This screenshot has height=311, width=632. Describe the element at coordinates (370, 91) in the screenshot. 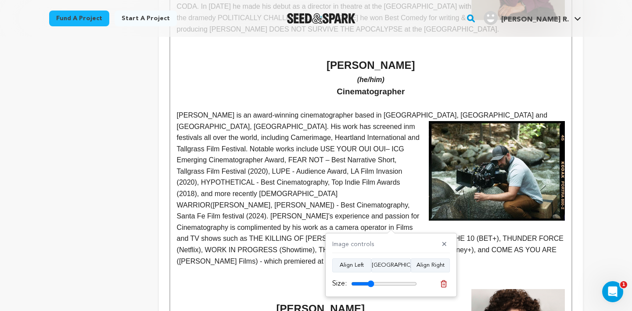

I see `strong: Cinematographer` at that location.